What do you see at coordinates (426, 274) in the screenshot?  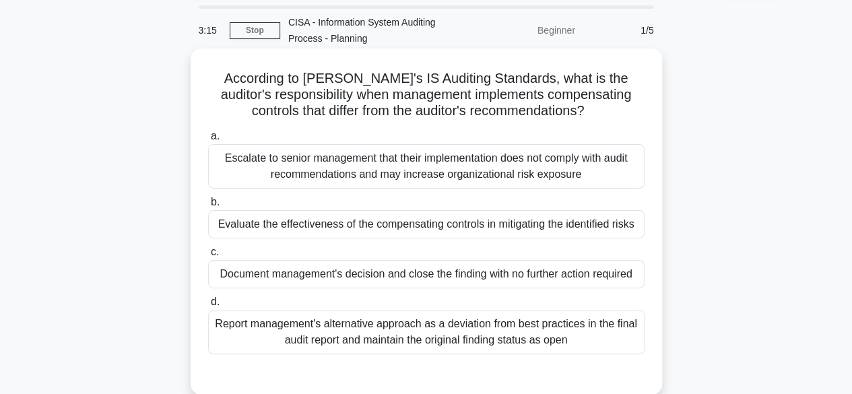 I see `div: Document management's decision and close the finding with no further action required` at bounding box center [426, 274].